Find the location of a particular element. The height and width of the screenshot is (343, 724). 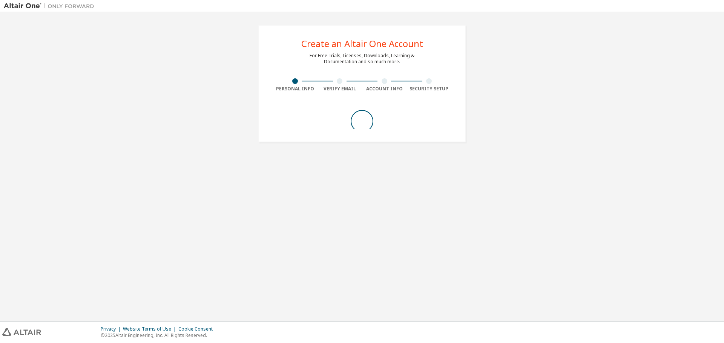

div: For Free Trials, Licenses, Downloads, Learning & Documentation and so much more. is located at coordinates (362, 59).